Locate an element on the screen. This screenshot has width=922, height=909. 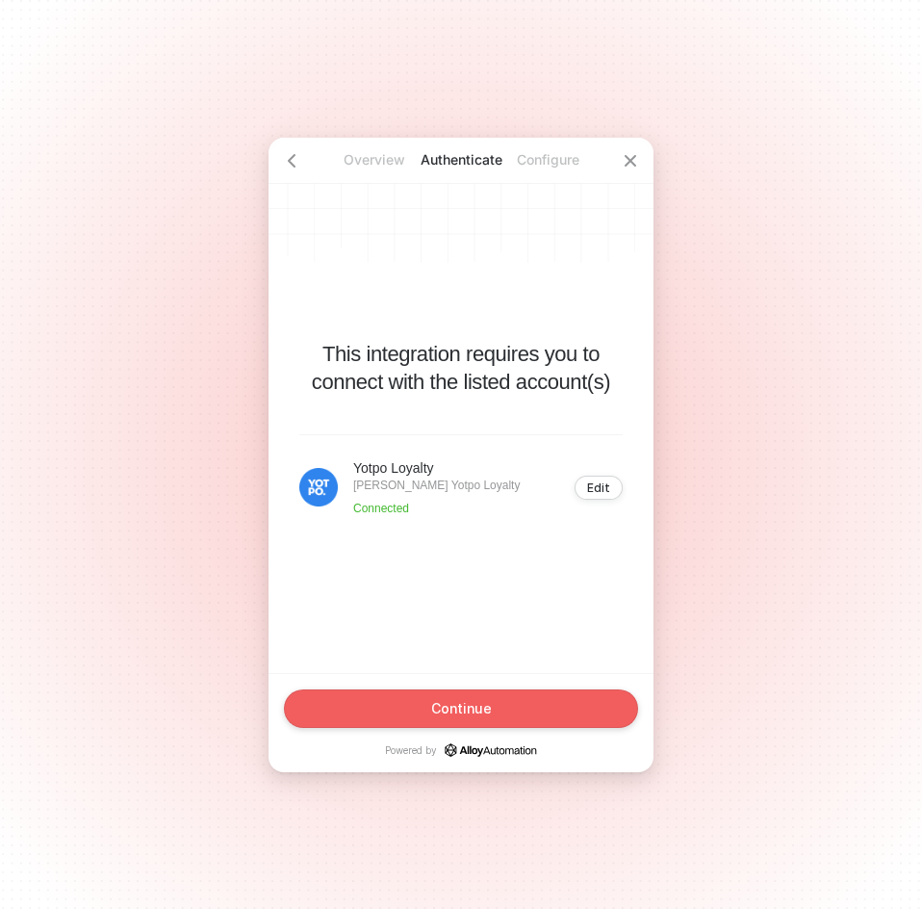
p: Connected is located at coordinates (436, 508).